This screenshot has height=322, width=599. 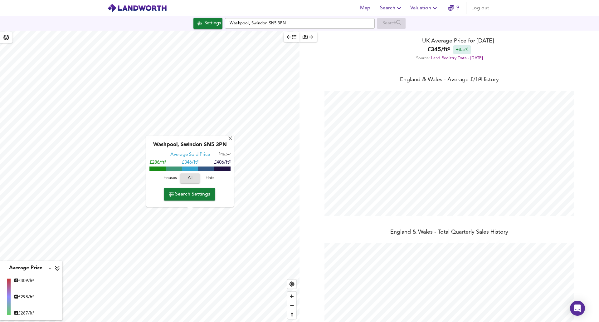 I want to click on div: England & Wales - Total Quarterly Sales History, so click(x=449, y=232).